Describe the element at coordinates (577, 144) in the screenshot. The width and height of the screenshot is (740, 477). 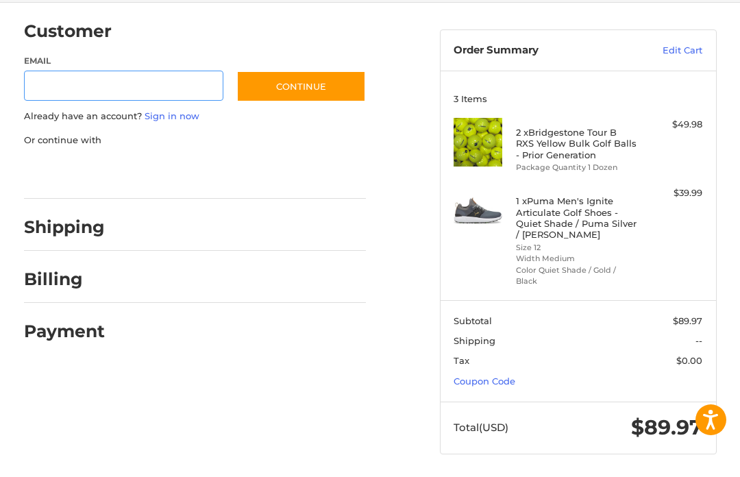
I see `h4: 2 x Bridgestone Tour B RXS Yellow Bulk Golf Balls - Prior Generation` at that location.